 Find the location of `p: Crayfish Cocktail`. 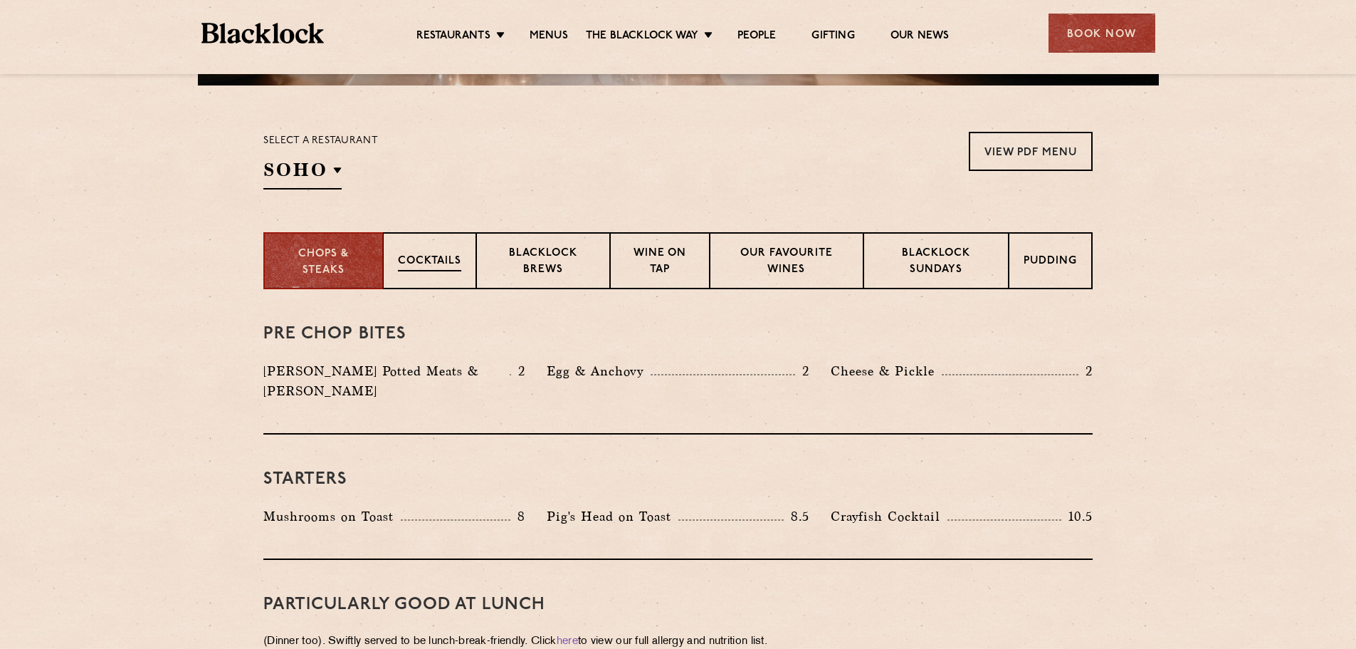

p: Crayfish Cocktail is located at coordinates (889, 516).